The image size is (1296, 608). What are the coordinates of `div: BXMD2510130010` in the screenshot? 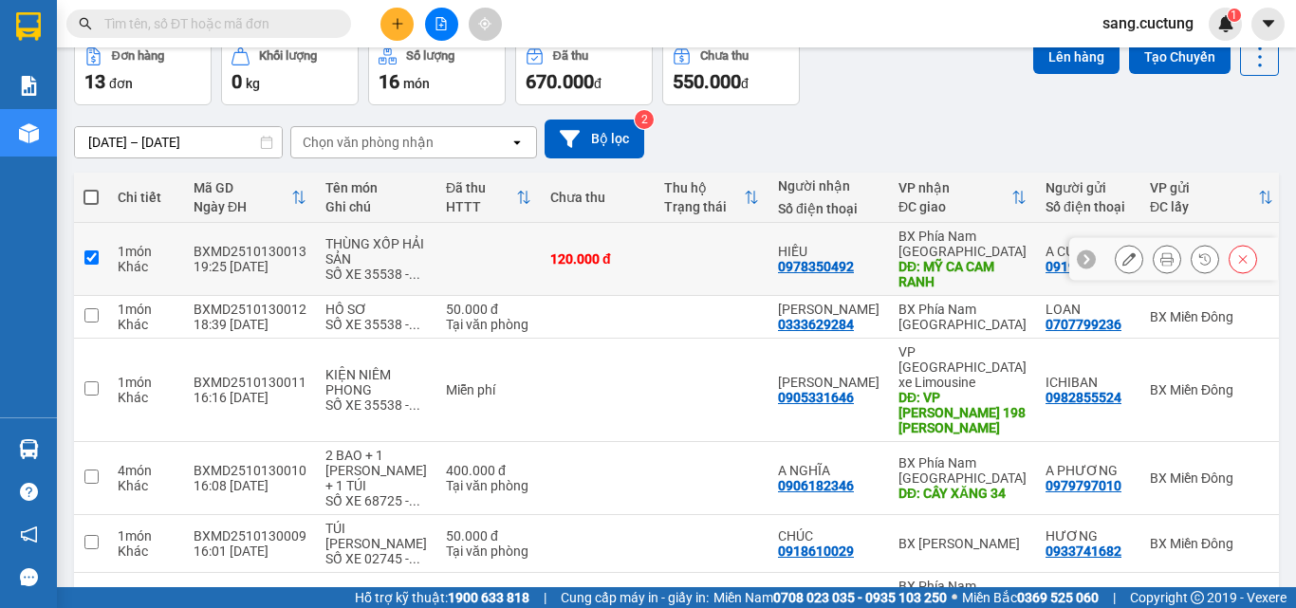 It's located at (249, 470).